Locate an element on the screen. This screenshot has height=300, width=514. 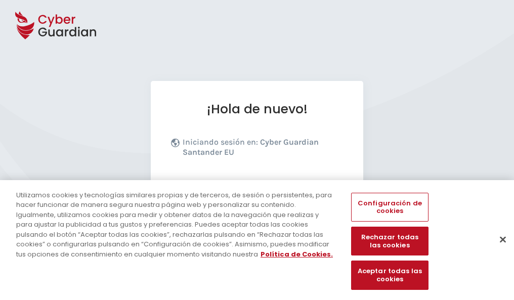
p: Iniciando sesión en: is located at coordinates (261, 150).